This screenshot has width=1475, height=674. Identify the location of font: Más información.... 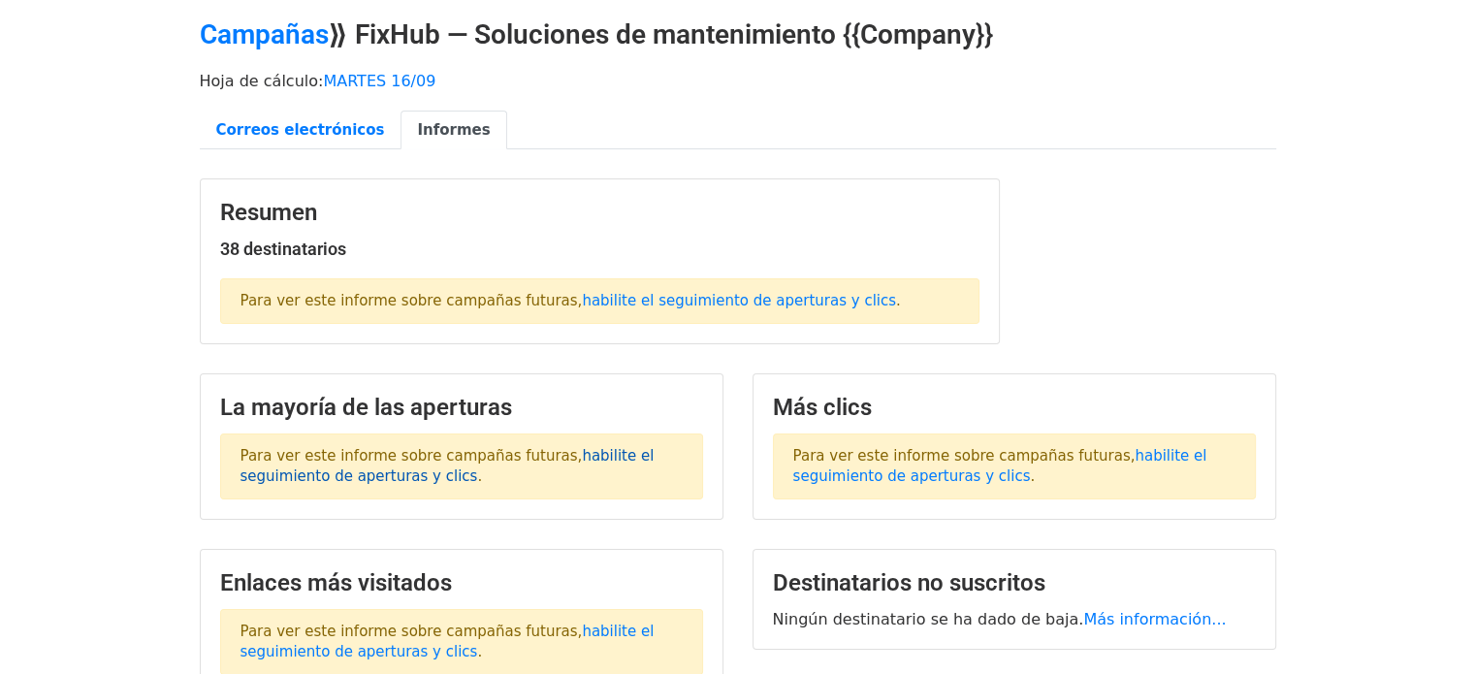
(1154, 619).